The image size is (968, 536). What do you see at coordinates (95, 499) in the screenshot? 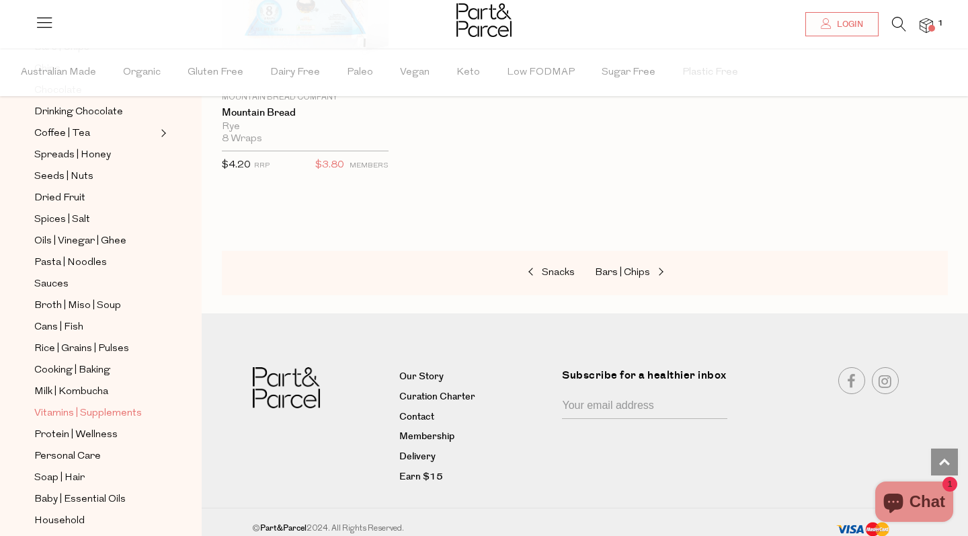
I see `a: Baby | Essential Oils` at bounding box center [95, 499].